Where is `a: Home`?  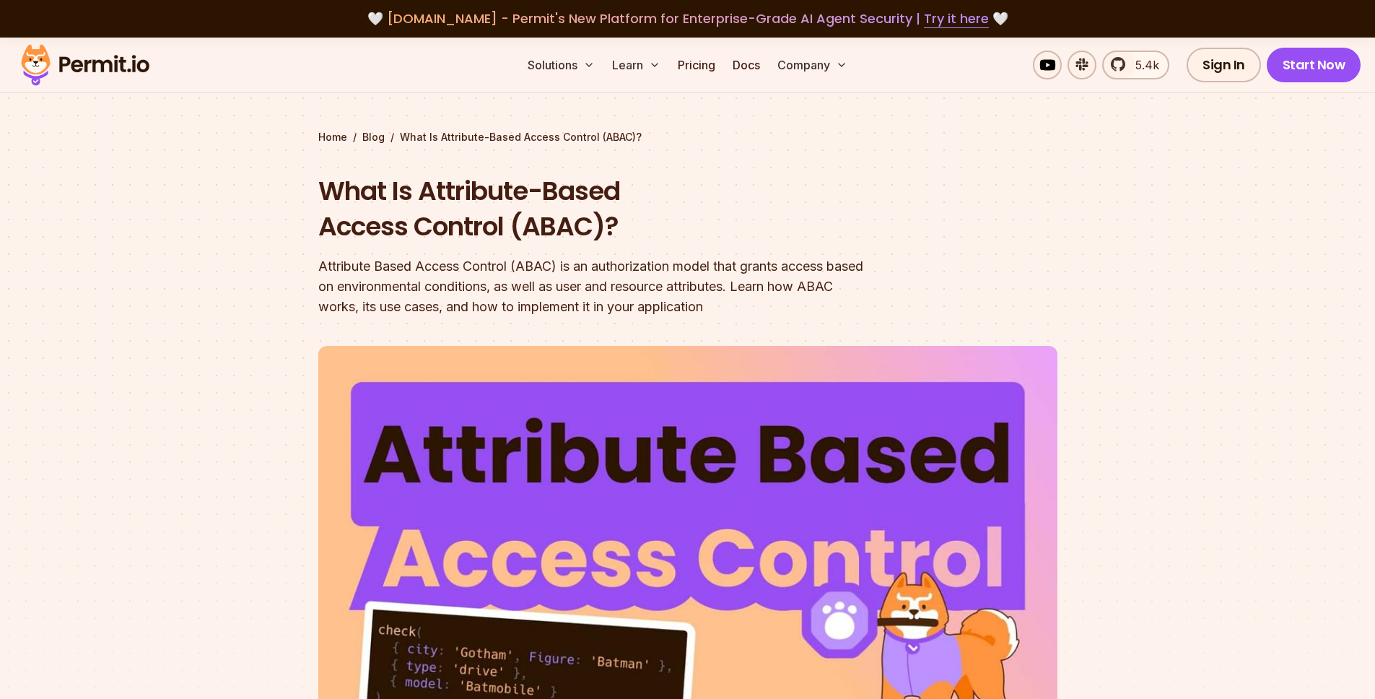 a: Home is located at coordinates (333, 137).